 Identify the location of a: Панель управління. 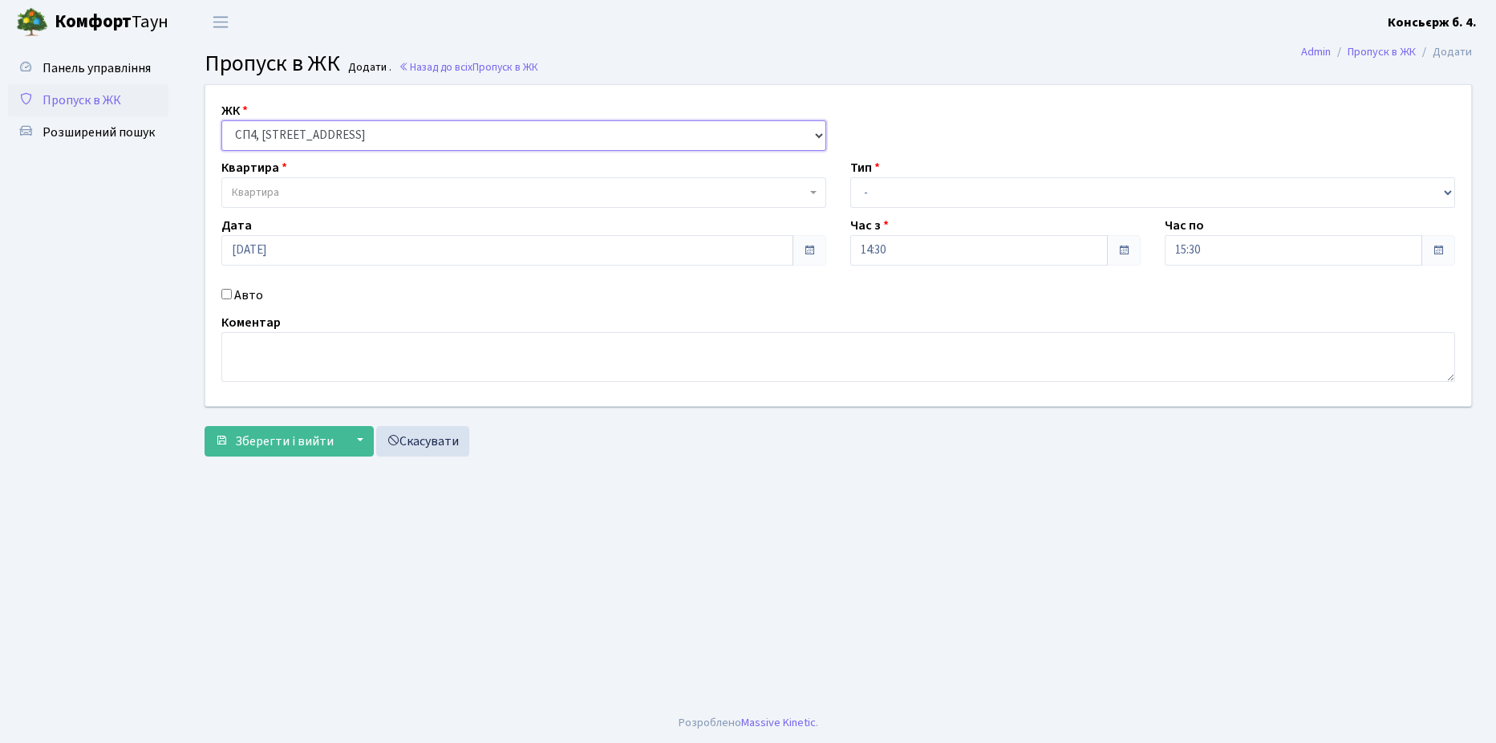
(88, 68).